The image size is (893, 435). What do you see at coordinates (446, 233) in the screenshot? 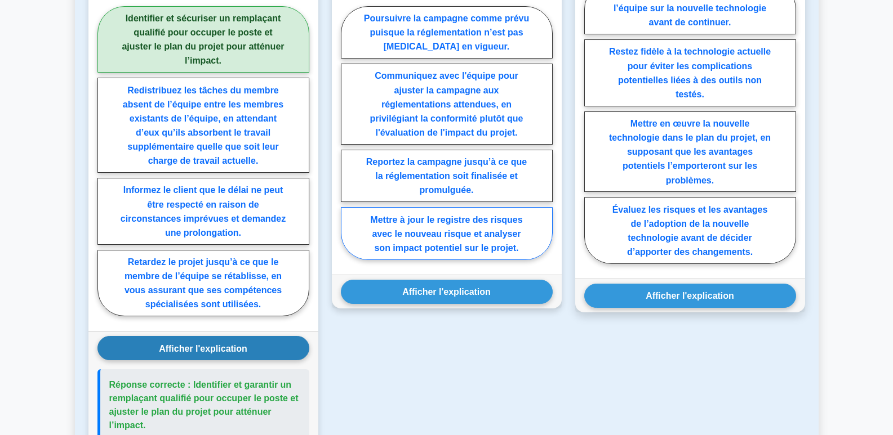
I see `font: Mettre à jour le registre des risques avec le nouveau risque et analyser son impact potentiel sur...` at bounding box center [446, 233].